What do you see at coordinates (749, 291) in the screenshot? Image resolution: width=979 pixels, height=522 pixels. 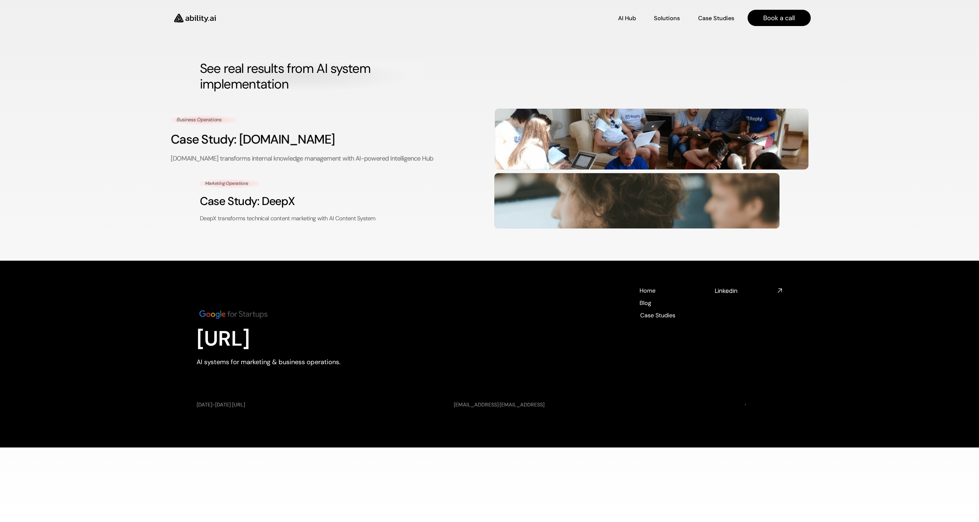 I see `nav: Social media links` at bounding box center [749, 291].